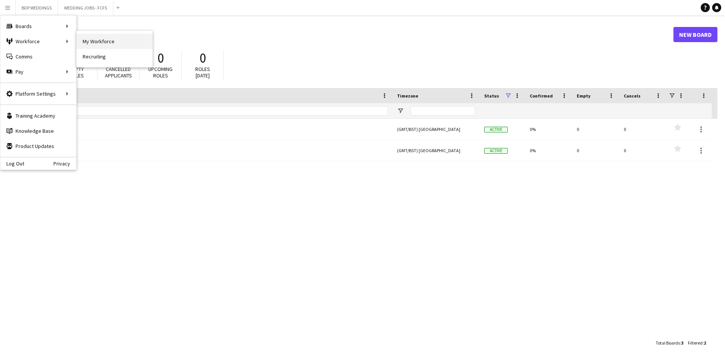 The height and width of the screenshot is (362, 725). I want to click on a: New Board, so click(696, 35).